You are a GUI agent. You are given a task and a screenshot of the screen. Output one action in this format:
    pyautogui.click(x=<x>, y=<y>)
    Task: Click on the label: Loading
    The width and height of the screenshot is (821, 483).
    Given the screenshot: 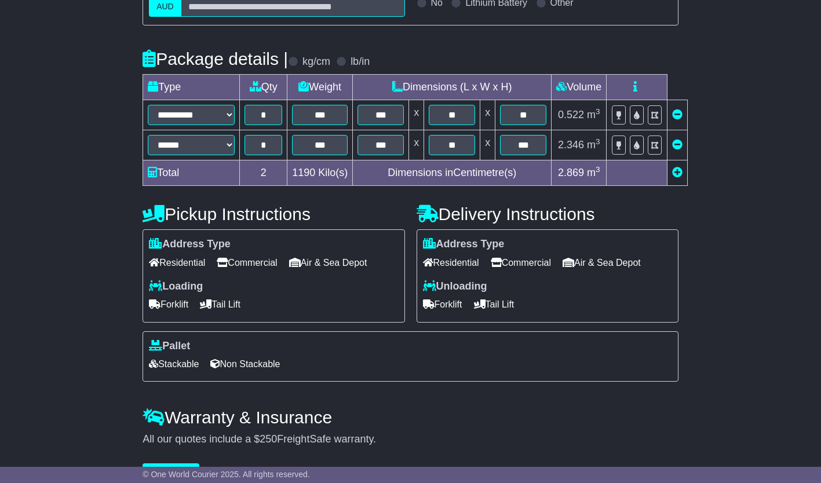 What is the action you would take?
    pyautogui.click(x=176, y=287)
    